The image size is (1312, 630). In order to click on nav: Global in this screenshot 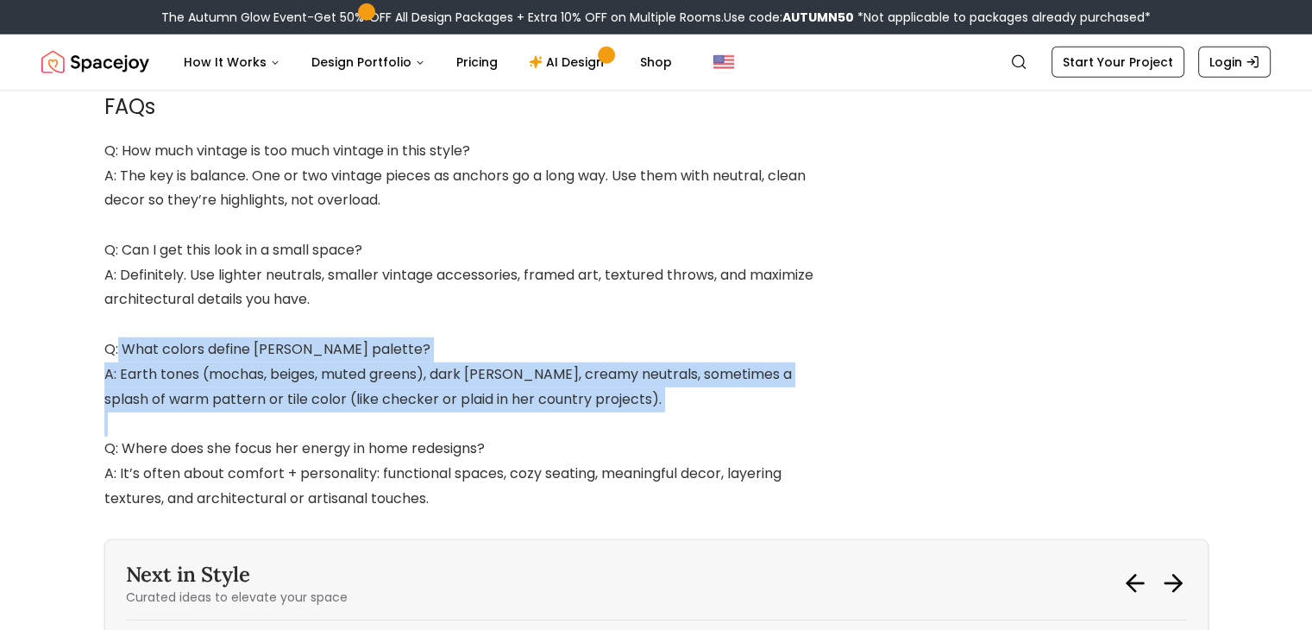, I will do `click(656, 62)`.